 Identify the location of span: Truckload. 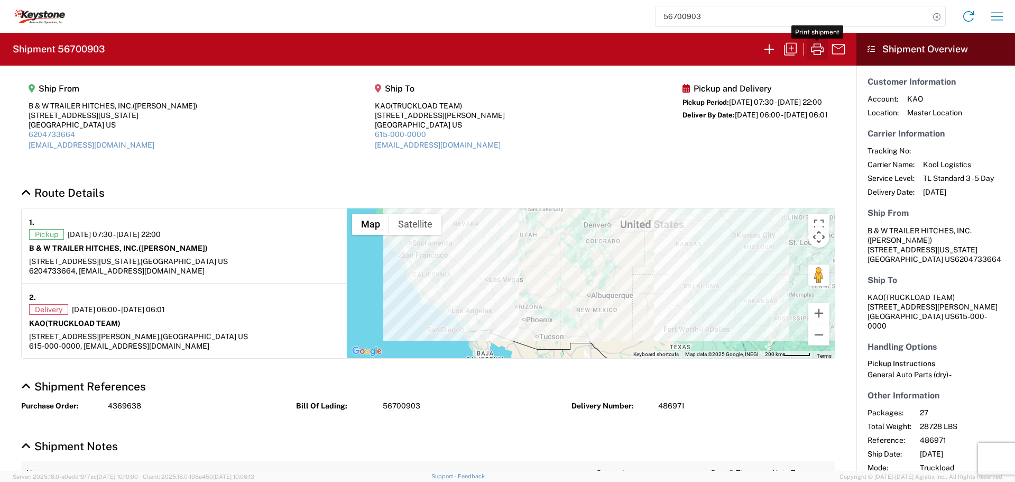
(965, 468).